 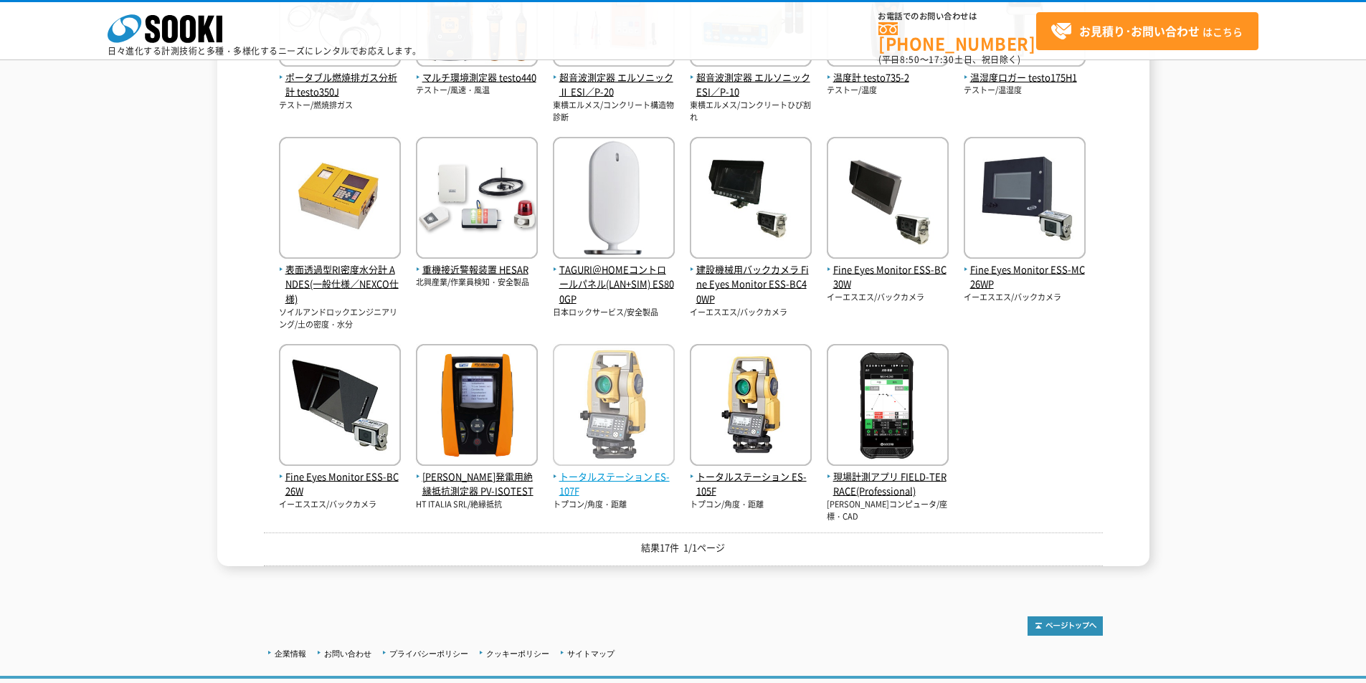 I want to click on a: 表面透過型RI密度水分計 ANDES(一般仕様／NEXCO仕様), so click(x=340, y=277).